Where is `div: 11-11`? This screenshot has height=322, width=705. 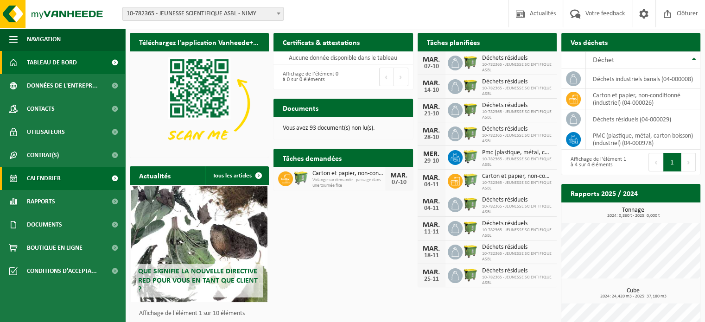
div: 11-11 is located at coordinates (432, 232).